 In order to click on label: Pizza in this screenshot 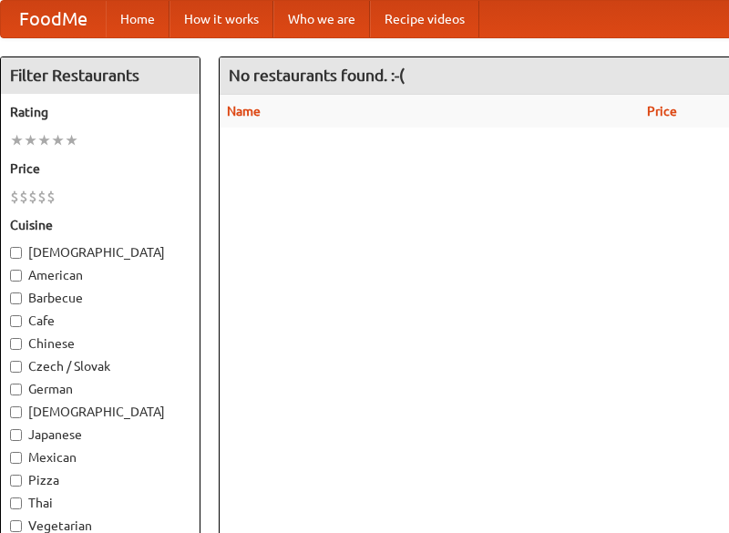, I will do `click(100, 480)`.